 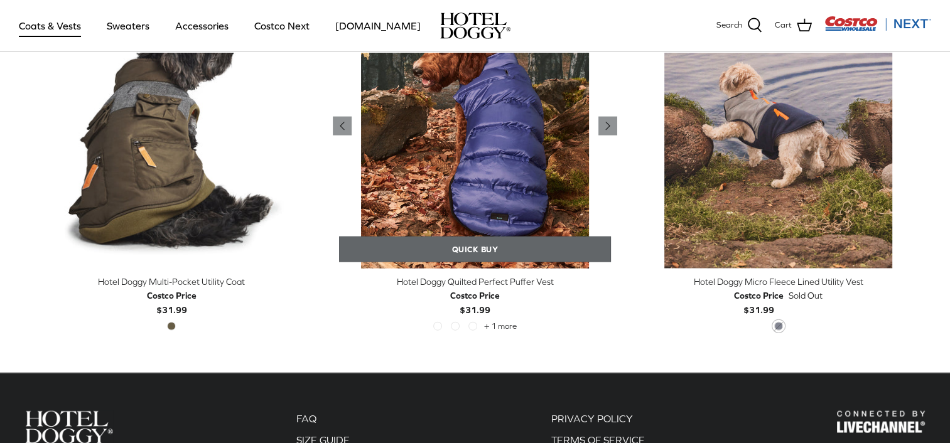 What do you see at coordinates (501, 327) in the screenshot?
I see `span: + 1 more` at bounding box center [501, 327].